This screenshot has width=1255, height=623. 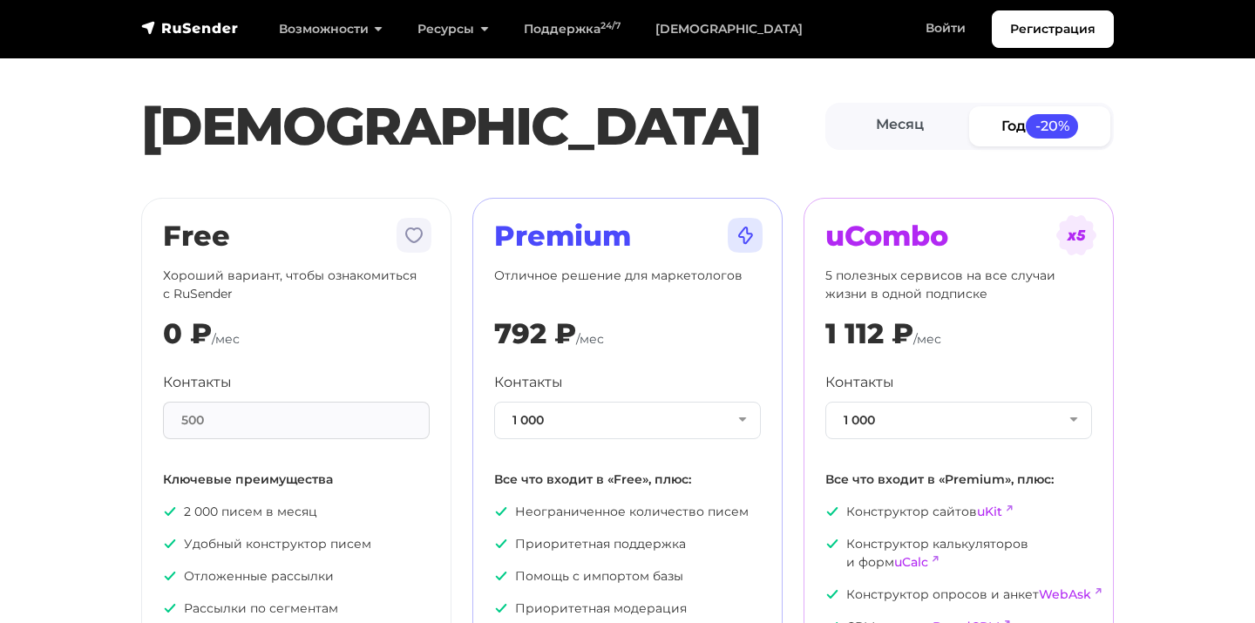 I want to click on p: Удобный конструктор писем, so click(x=296, y=544).